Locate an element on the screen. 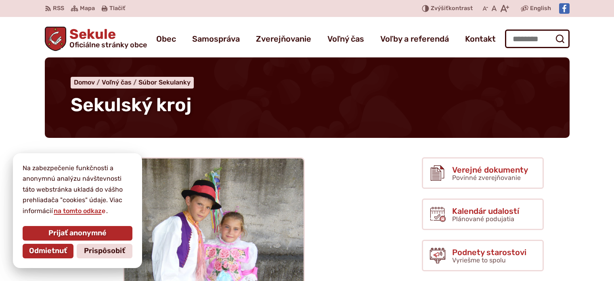 Image resolution: width=614 pixels, height=281 pixels. a: Obec is located at coordinates (166, 39).